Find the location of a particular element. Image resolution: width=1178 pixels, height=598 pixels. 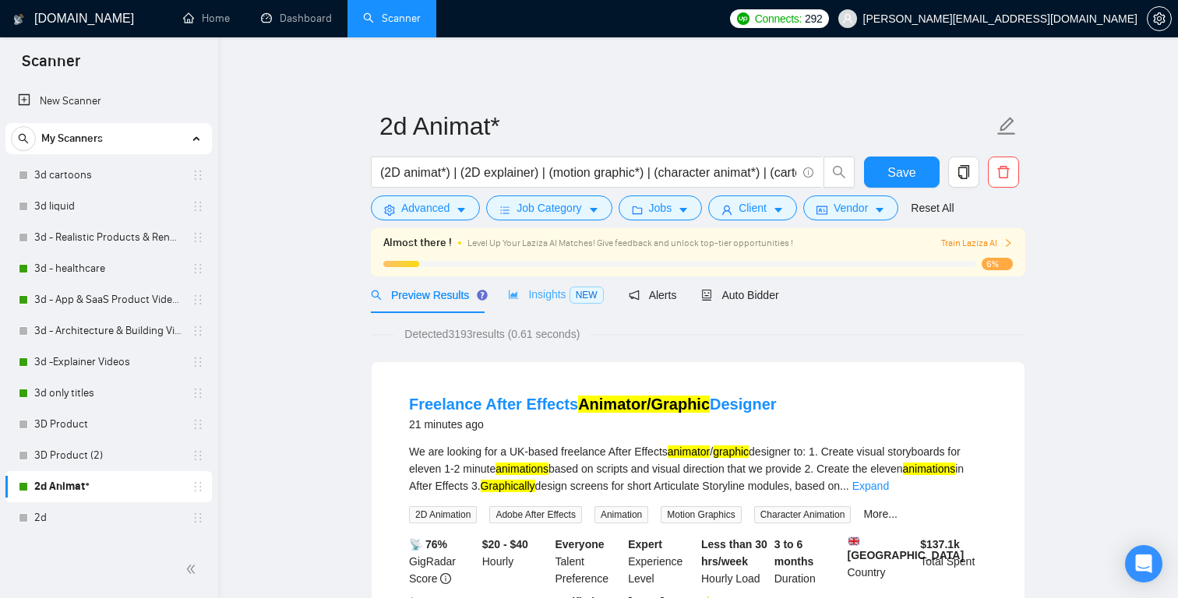

button: setting is located at coordinates (1159, 19).